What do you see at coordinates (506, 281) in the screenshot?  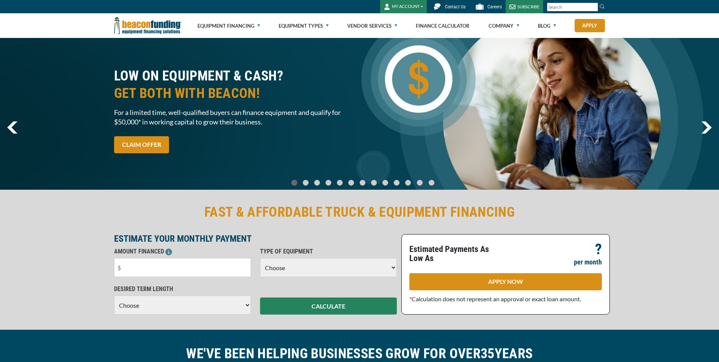 I see `a: APPLY NOW` at bounding box center [506, 281].